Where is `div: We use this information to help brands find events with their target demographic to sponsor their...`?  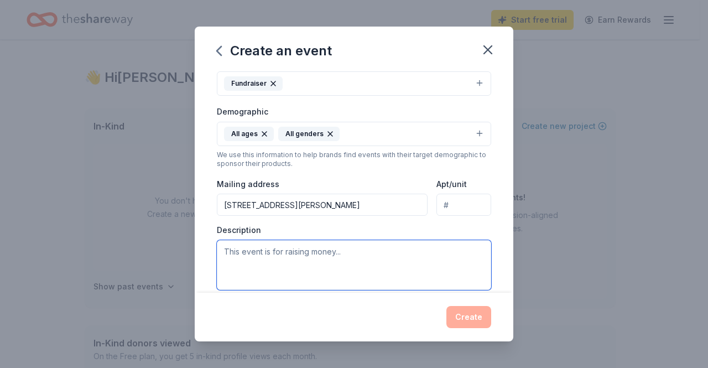
div: We use this information to help brands find events with their target demographic to sponsor their... is located at coordinates (354, 159).